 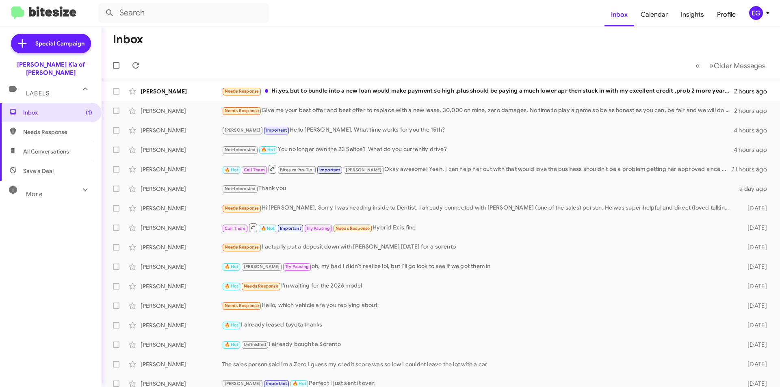 What do you see at coordinates (478, 228) in the screenshot?
I see `div: Hybrid Ex is fine` at bounding box center [478, 228].